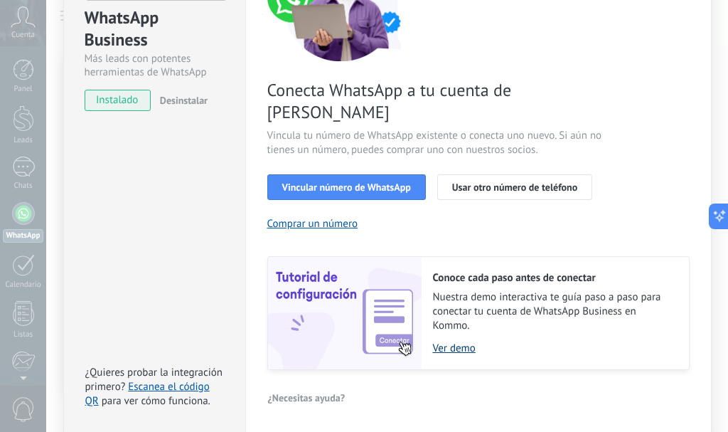 The width and height of the screenshot is (728, 432). I want to click on span: Desinstalar, so click(184, 100).